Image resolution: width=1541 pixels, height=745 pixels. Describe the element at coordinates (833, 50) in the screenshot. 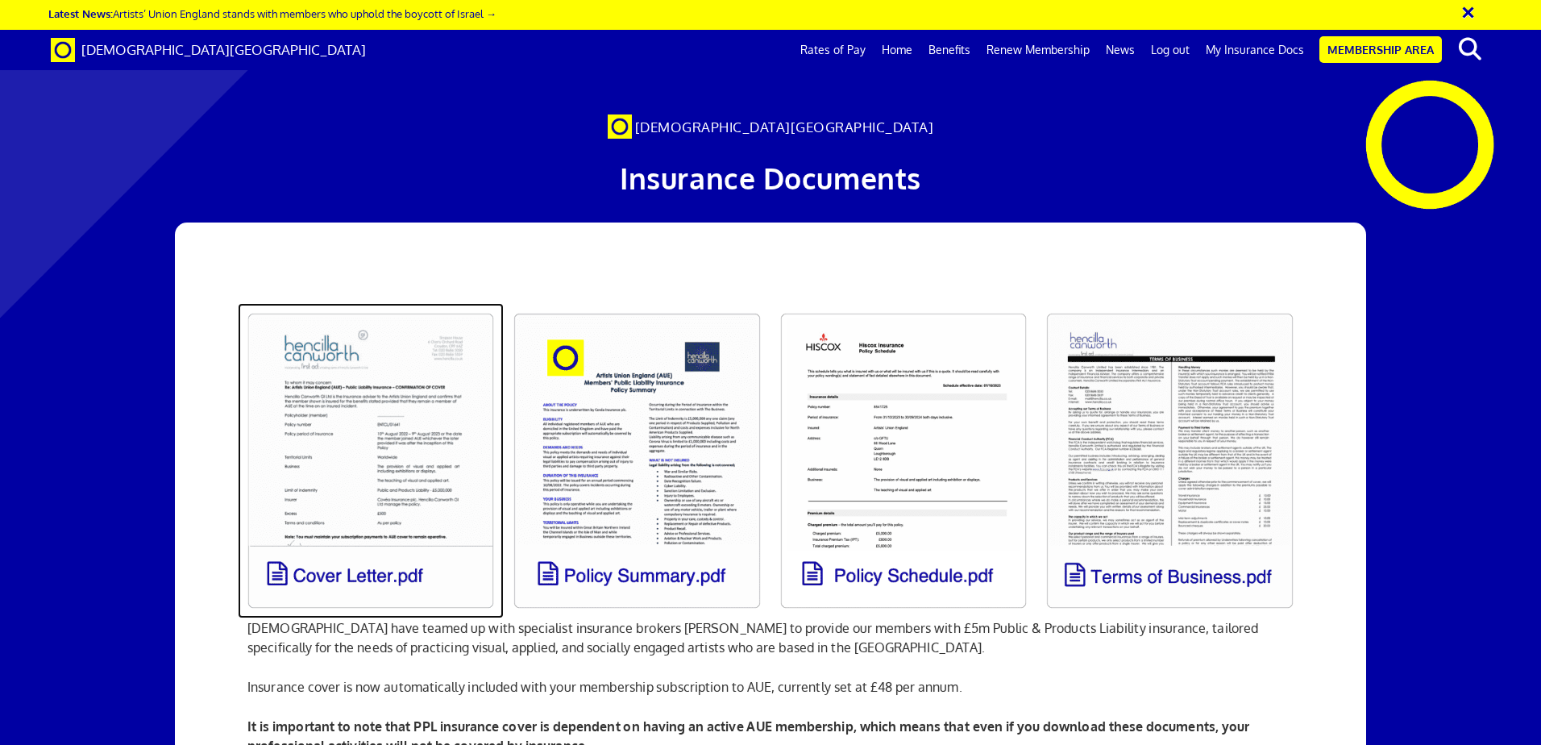

I see `a: Rates of Pay` at that location.